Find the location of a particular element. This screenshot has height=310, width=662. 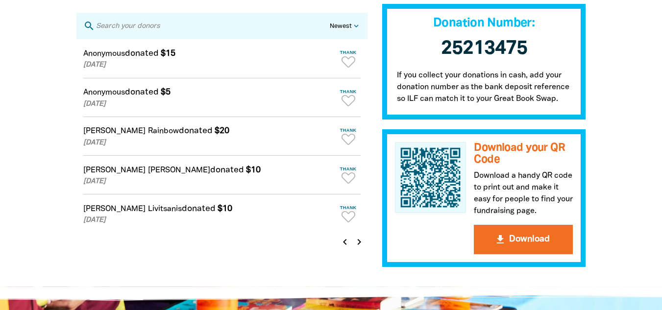

em: Rainbow is located at coordinates (163, 131).